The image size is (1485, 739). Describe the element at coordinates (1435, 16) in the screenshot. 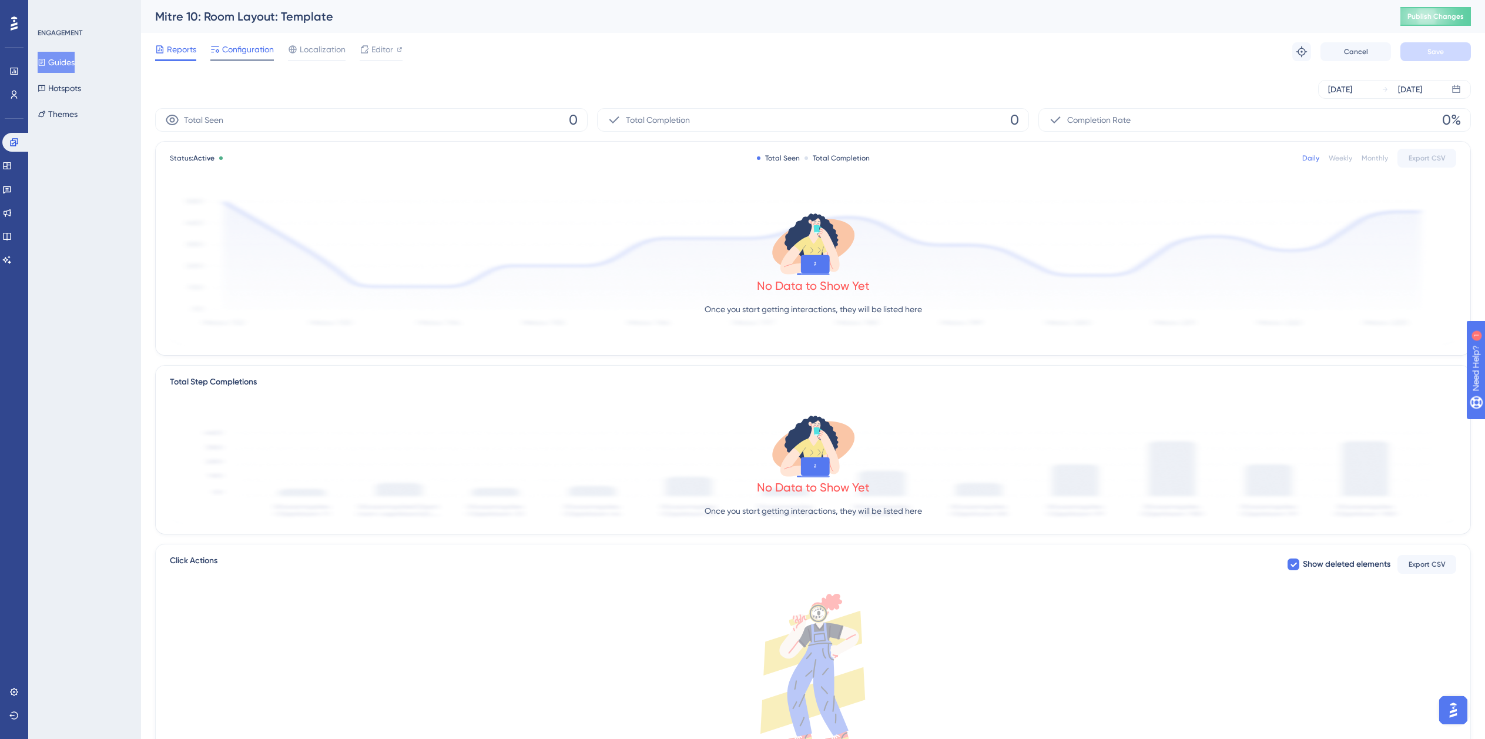

I see `button: Publish Changes` at that location.